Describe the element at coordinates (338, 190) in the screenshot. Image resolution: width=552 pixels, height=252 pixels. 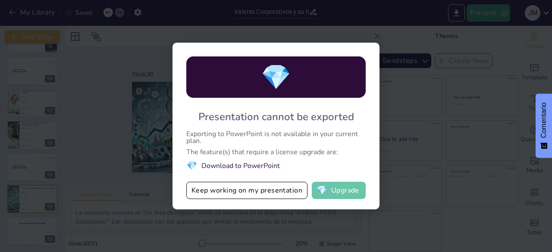
I see `button: diamondUpgrade` at that location.